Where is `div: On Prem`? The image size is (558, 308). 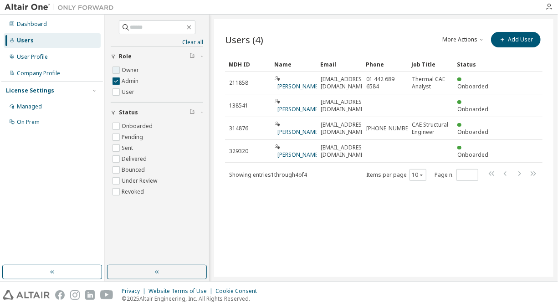 div: On Prem is located at coordinates (28, 122).